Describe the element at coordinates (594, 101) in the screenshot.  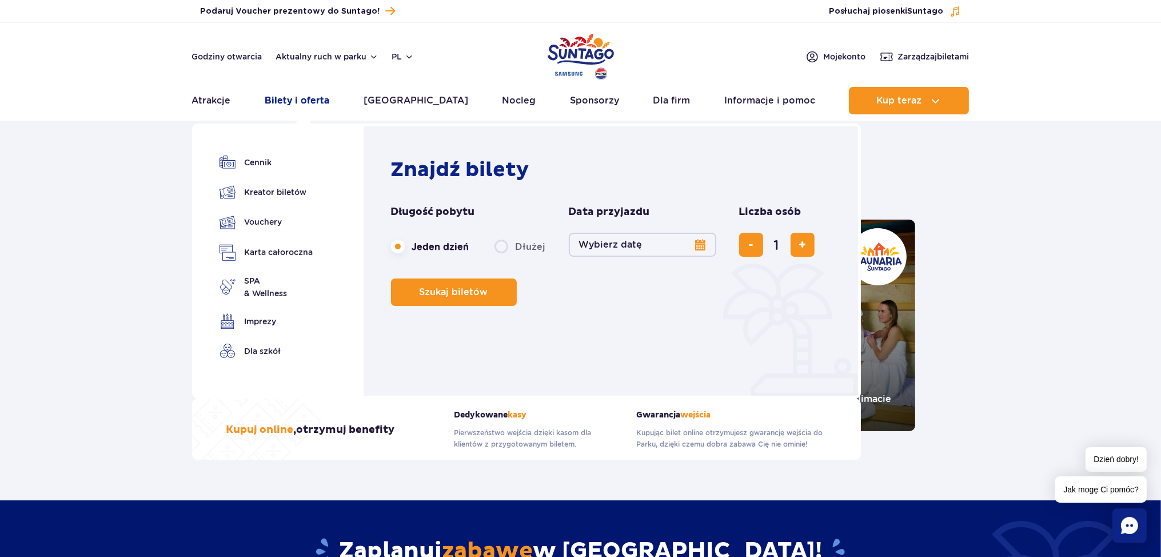
I see `a: Sponsorzy` at that location.